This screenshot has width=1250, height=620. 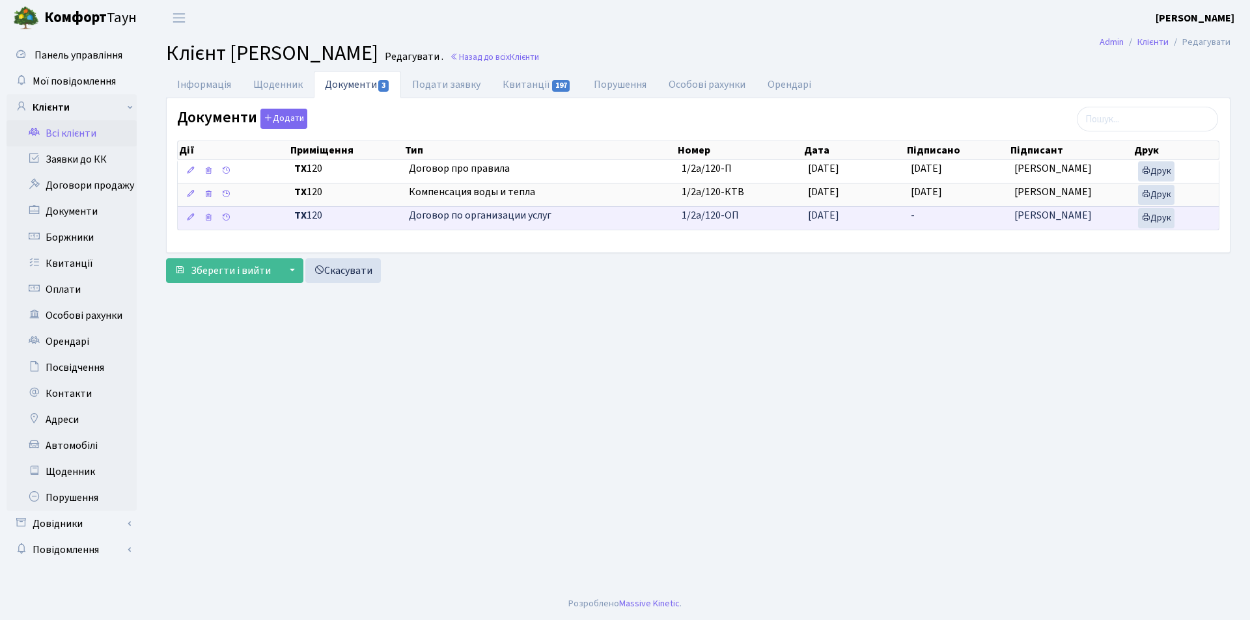 I want to click on small: Редагувати ., so click(x=413, y=57).